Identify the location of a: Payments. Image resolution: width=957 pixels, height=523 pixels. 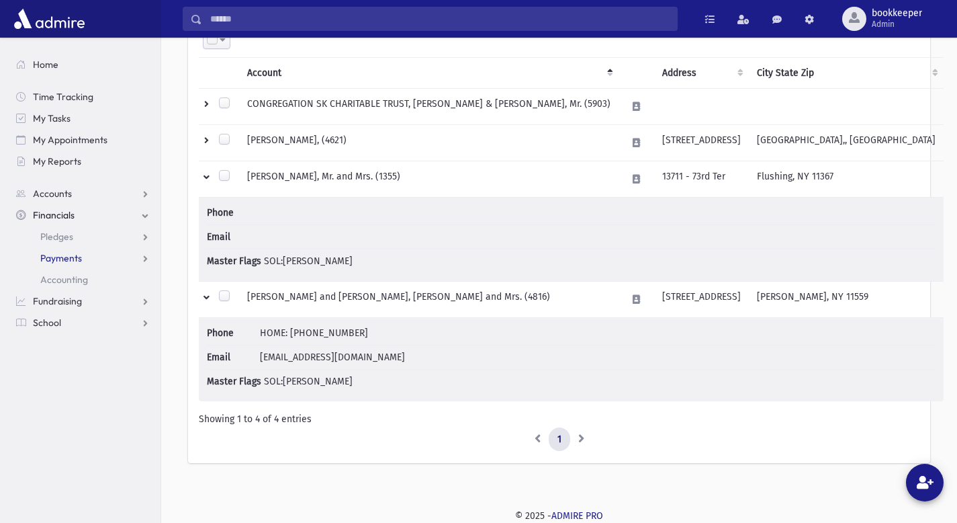
(83, 258).